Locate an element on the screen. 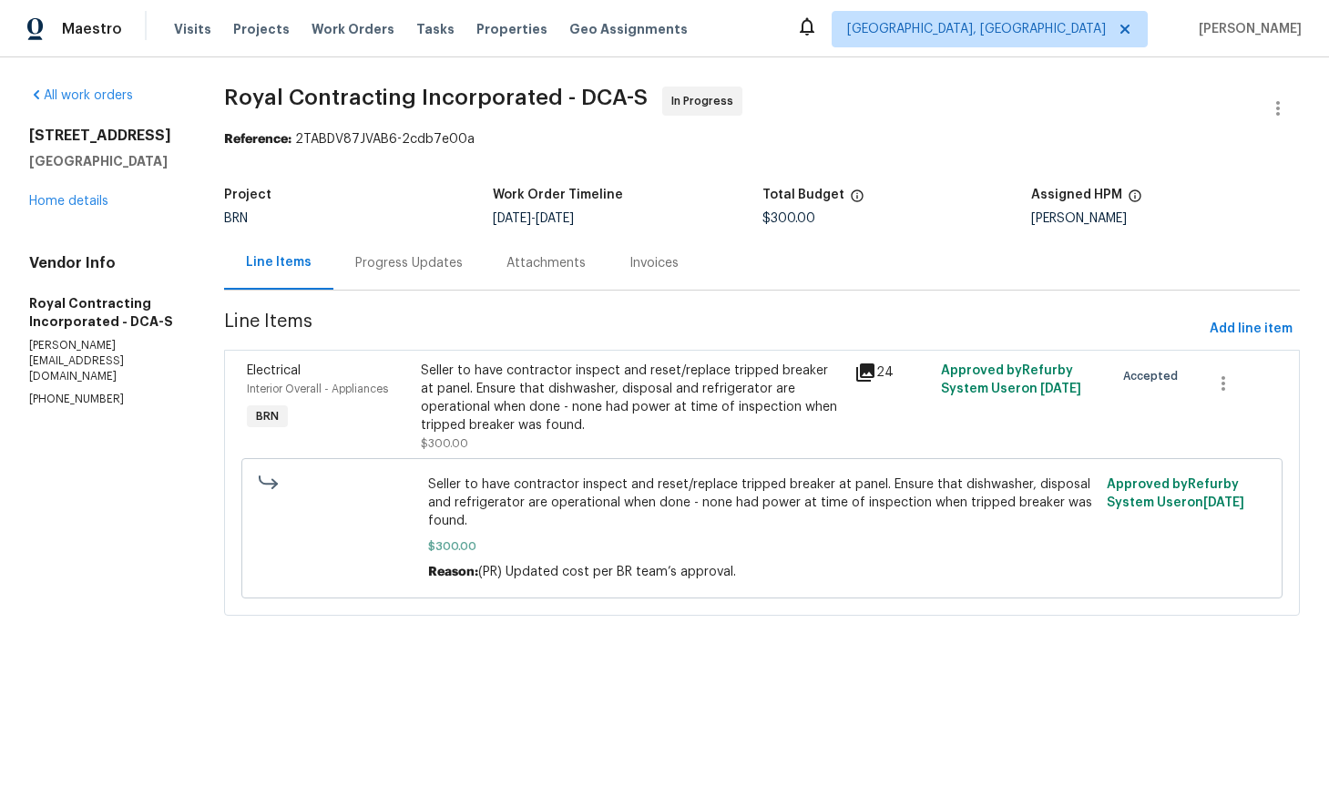  b: Reference: is located at coordinates (258, 139).